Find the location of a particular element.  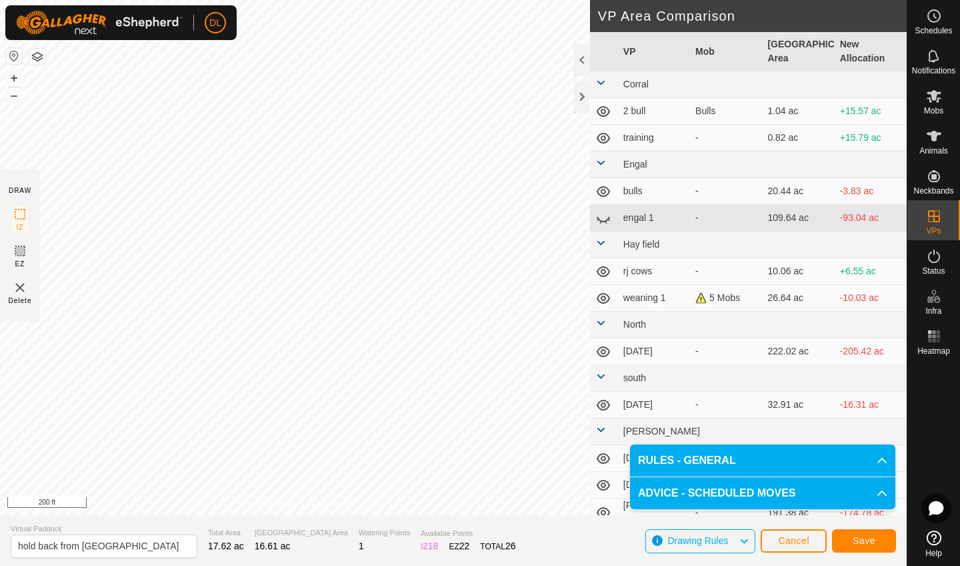

td: engal 1 is located at coordinates (654, 218).